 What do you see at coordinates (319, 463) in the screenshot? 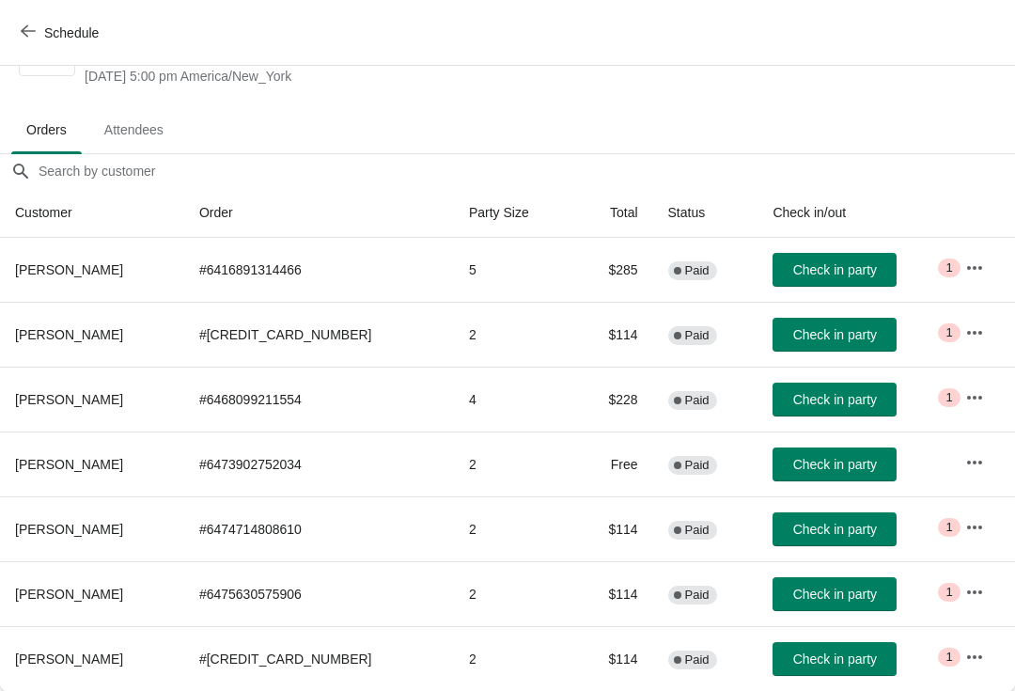
I see `td: # 6473902752034` at bounding box center [319, 463].